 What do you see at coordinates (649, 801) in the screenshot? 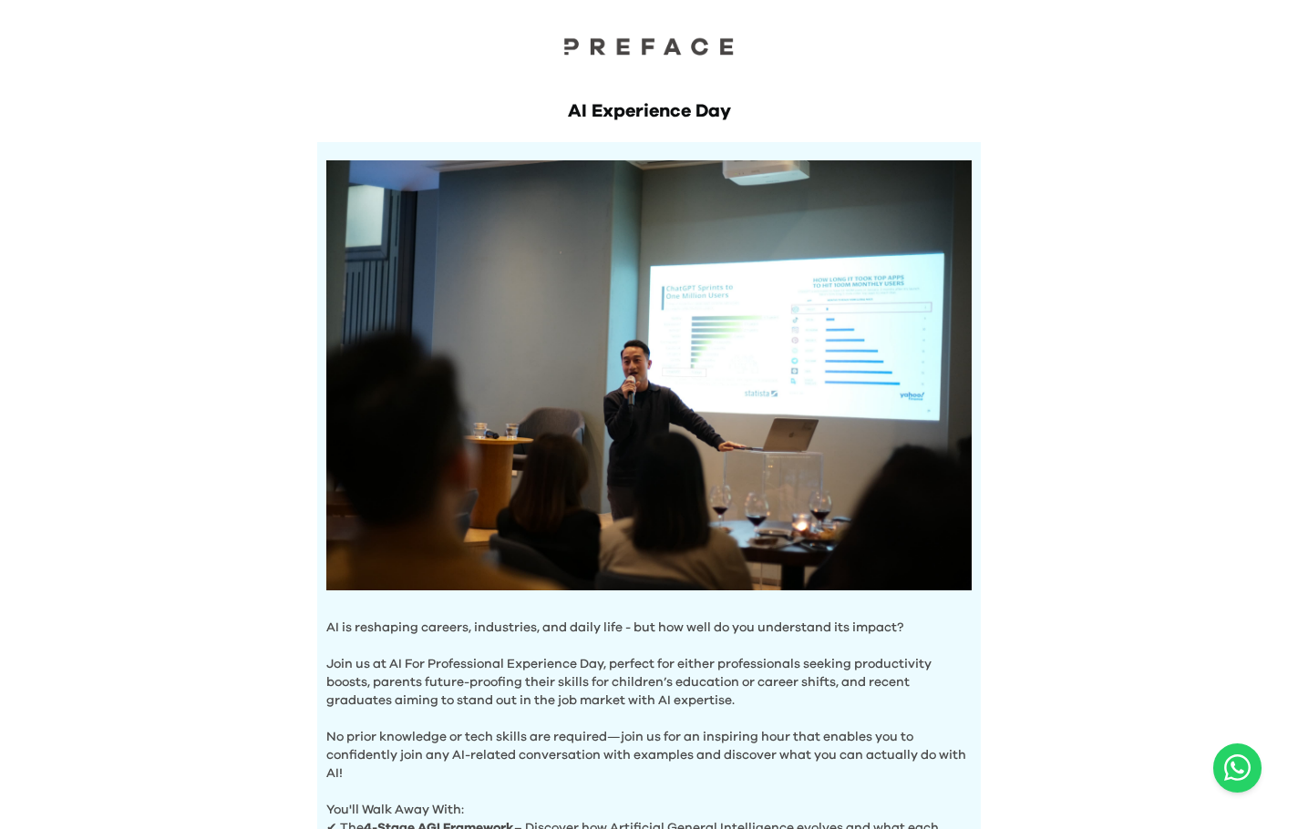
I see `p: You'll Walk Away With:` at bounding box center [649, 801].